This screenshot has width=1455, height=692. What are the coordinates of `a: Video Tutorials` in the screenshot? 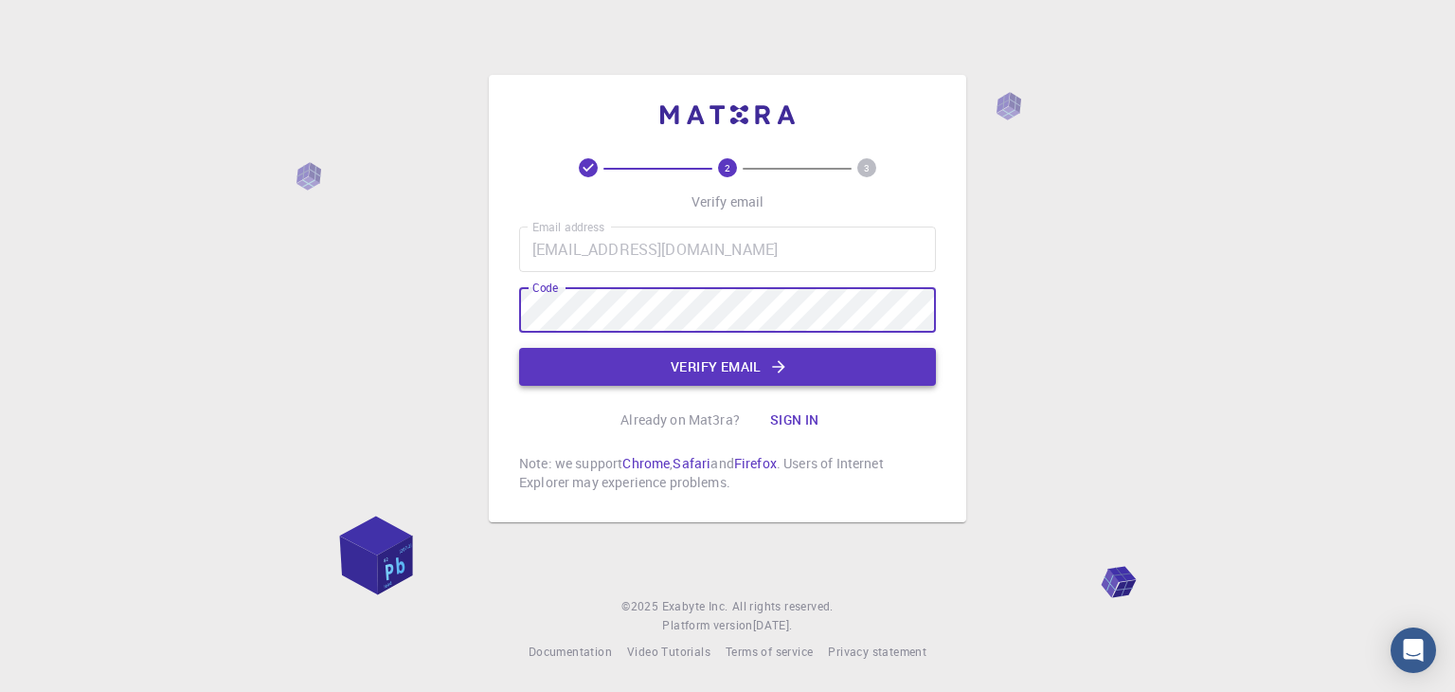 It's located at (669, 652).